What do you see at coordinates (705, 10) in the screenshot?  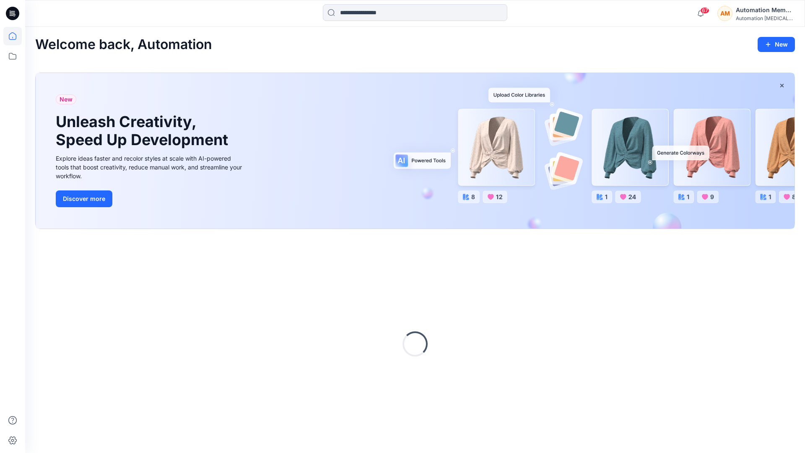 I see `span: 67` at bounding box center [705, 10].